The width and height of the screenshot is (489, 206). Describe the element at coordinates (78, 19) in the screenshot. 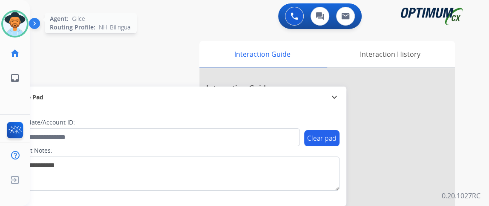

I see `span: Gilce` at that location.